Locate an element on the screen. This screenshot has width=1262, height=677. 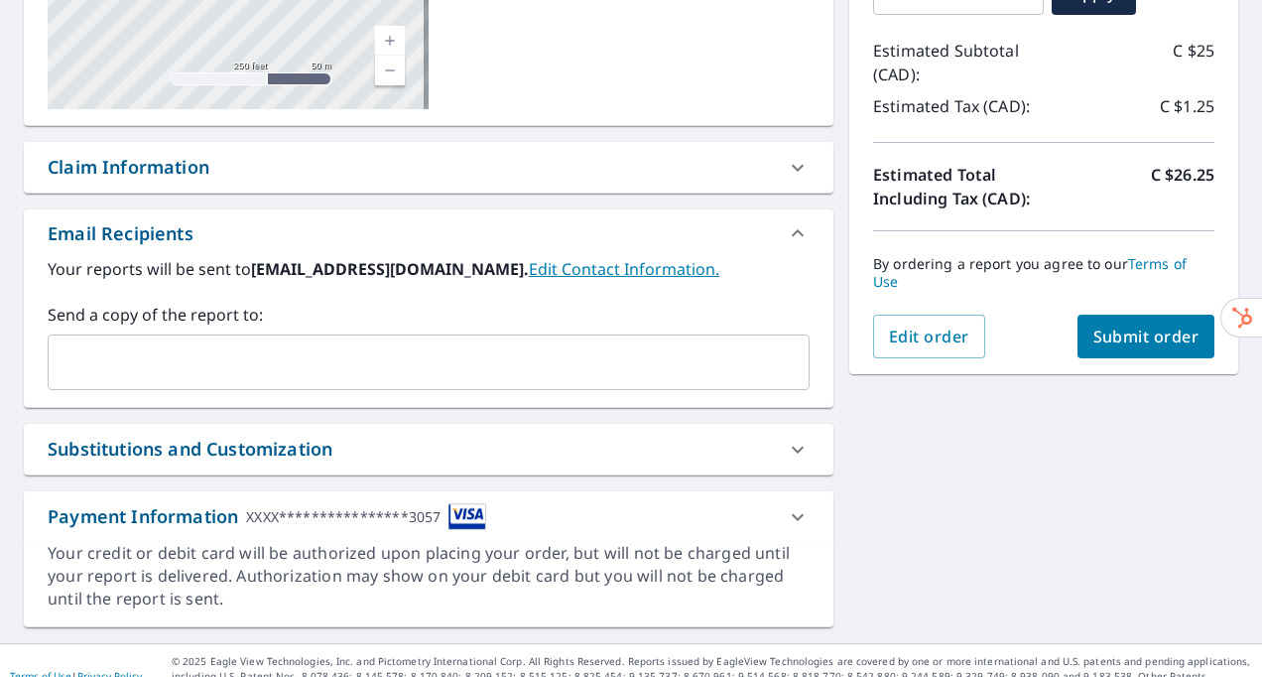
p: C $1.25 is located at coordinates (1187, 106).